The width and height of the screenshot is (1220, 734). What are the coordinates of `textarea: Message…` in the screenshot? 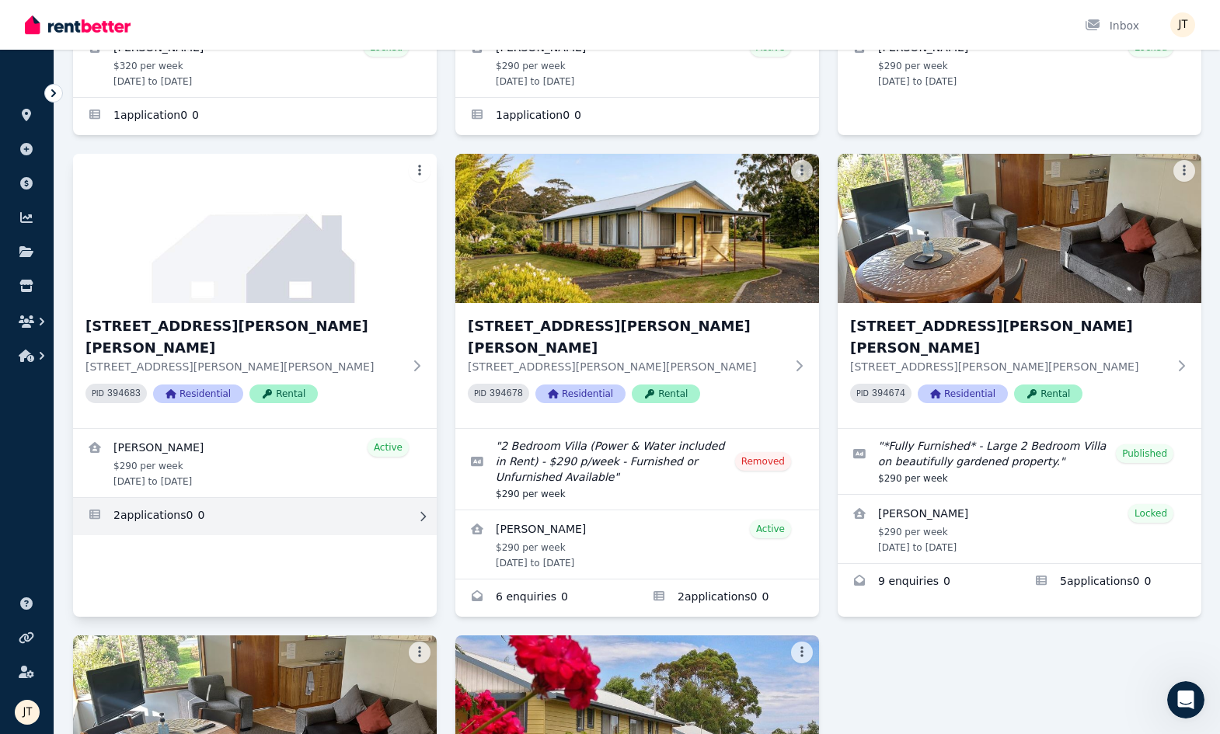 It's located at (155, 490).